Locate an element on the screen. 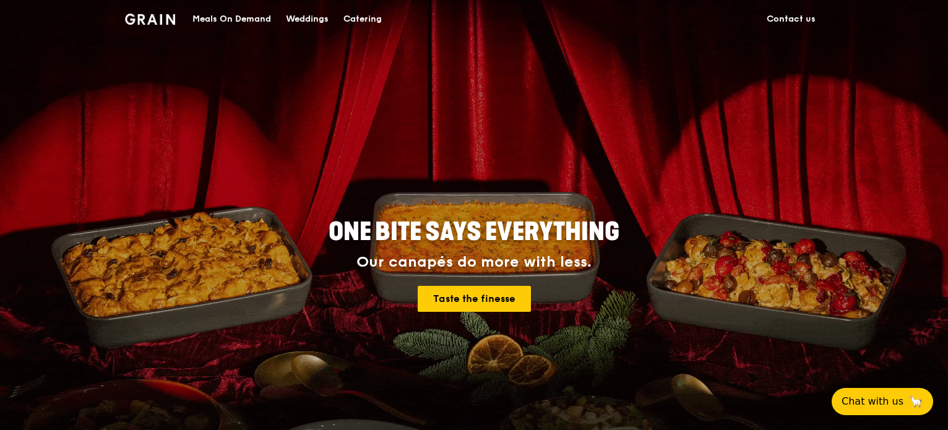 The width and height of the screenshot is (948, 430). div: Our canapés do more with less. is located at coordinates (474, 262).